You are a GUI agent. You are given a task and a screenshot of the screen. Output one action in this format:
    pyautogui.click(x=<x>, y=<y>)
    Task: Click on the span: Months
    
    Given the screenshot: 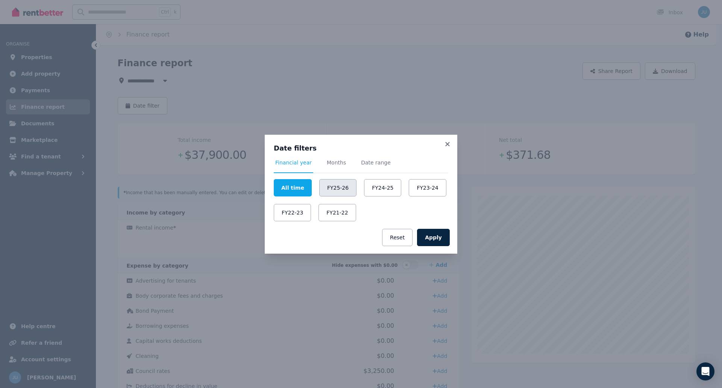 What is the action you would take?
    pyautogui.click(x=336, y=162)
    